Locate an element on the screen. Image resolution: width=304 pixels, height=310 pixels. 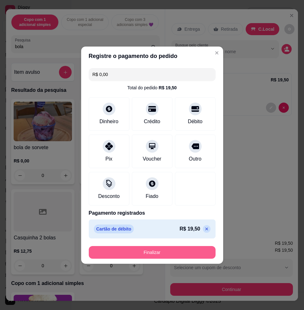
div: Outro is located at coordinates (195, 159).